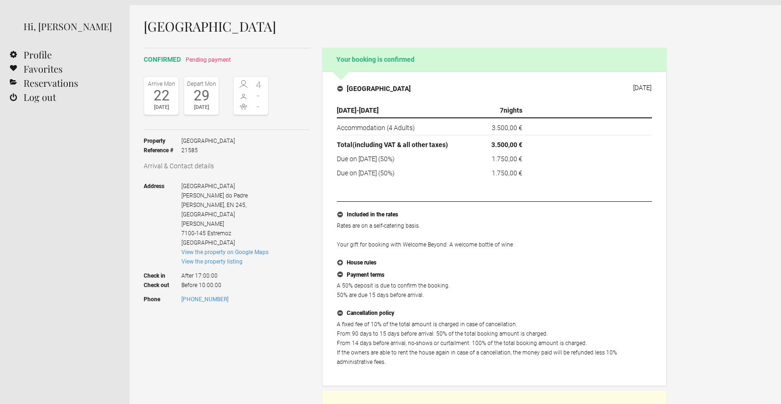 The width and height of the screenshot is (781, 404). Describe the element at coordinates (194, 233) in the screenshot. I see `span: 7100-145` at that location.